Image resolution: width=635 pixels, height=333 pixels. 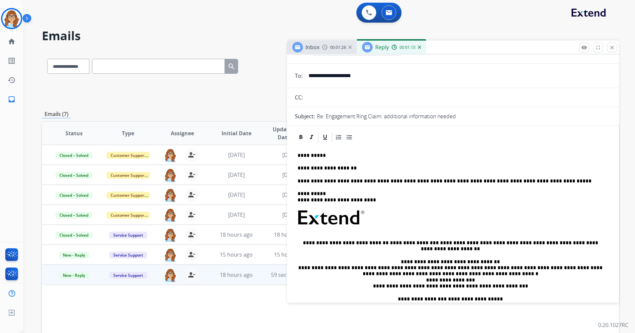 I want to click on mat-icon: list_alt, so click(x=12, y=61).